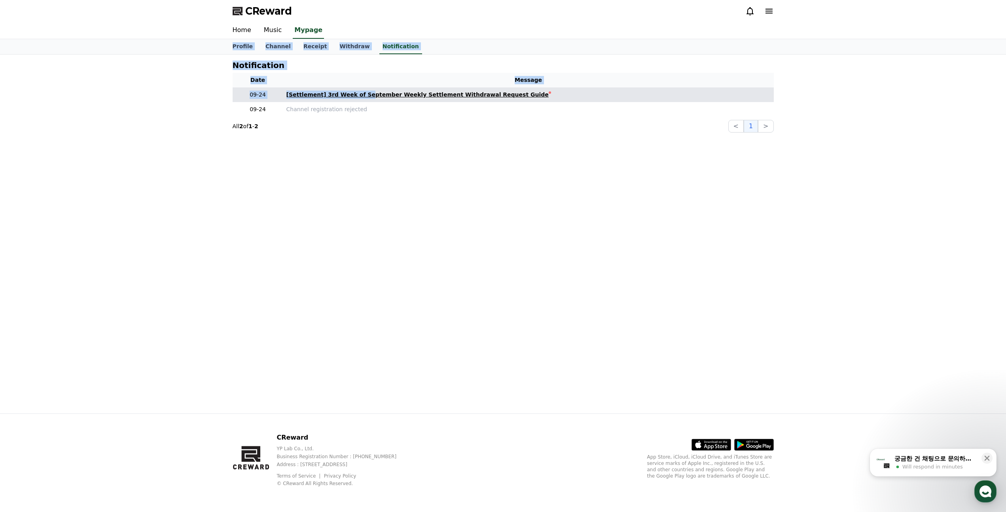 This screenshot has width=1006, height=512. I want to click on a: Notification, so click(401, 47).